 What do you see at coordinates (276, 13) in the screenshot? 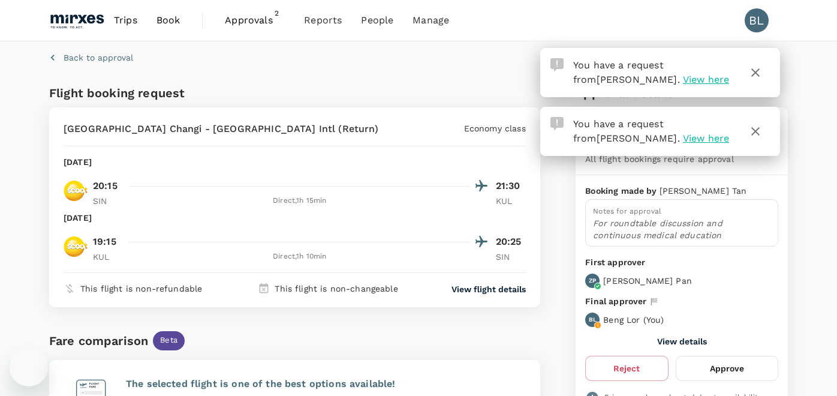
I see `span: 2` at bounding box center [276, 13].